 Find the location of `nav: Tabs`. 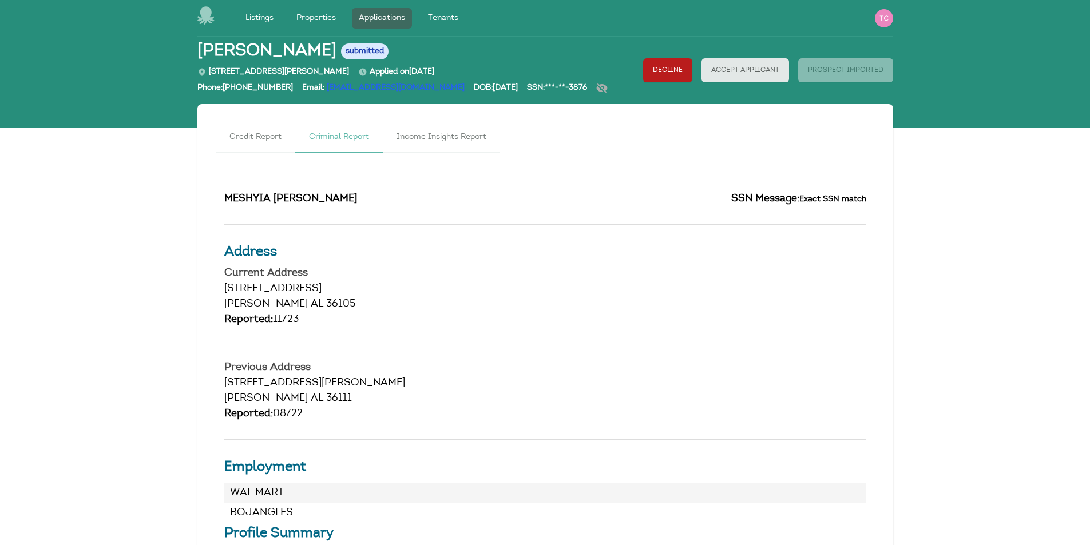

nav: Tabs is located at coordinates (545, 138).